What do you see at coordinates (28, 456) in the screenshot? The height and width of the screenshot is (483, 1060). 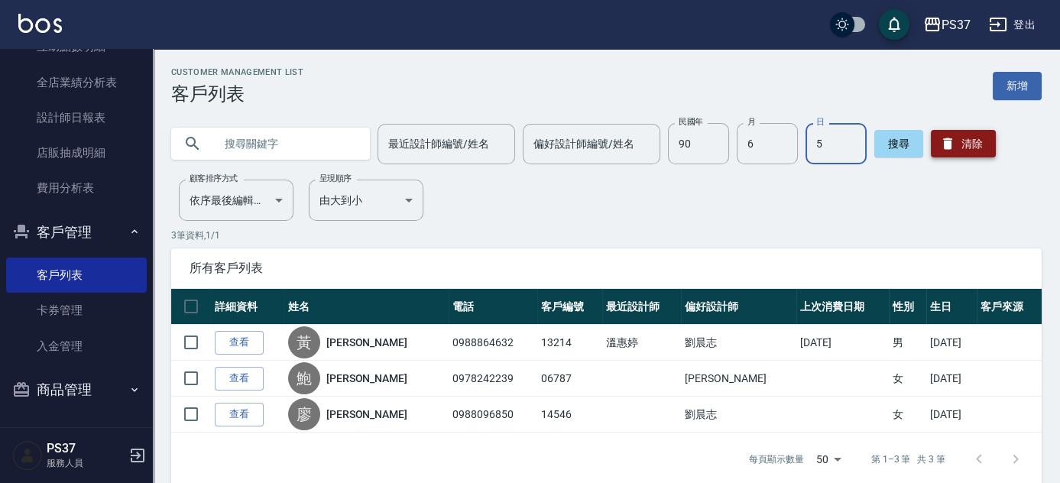 I see `img: Person` at bounding box center [28, 456].